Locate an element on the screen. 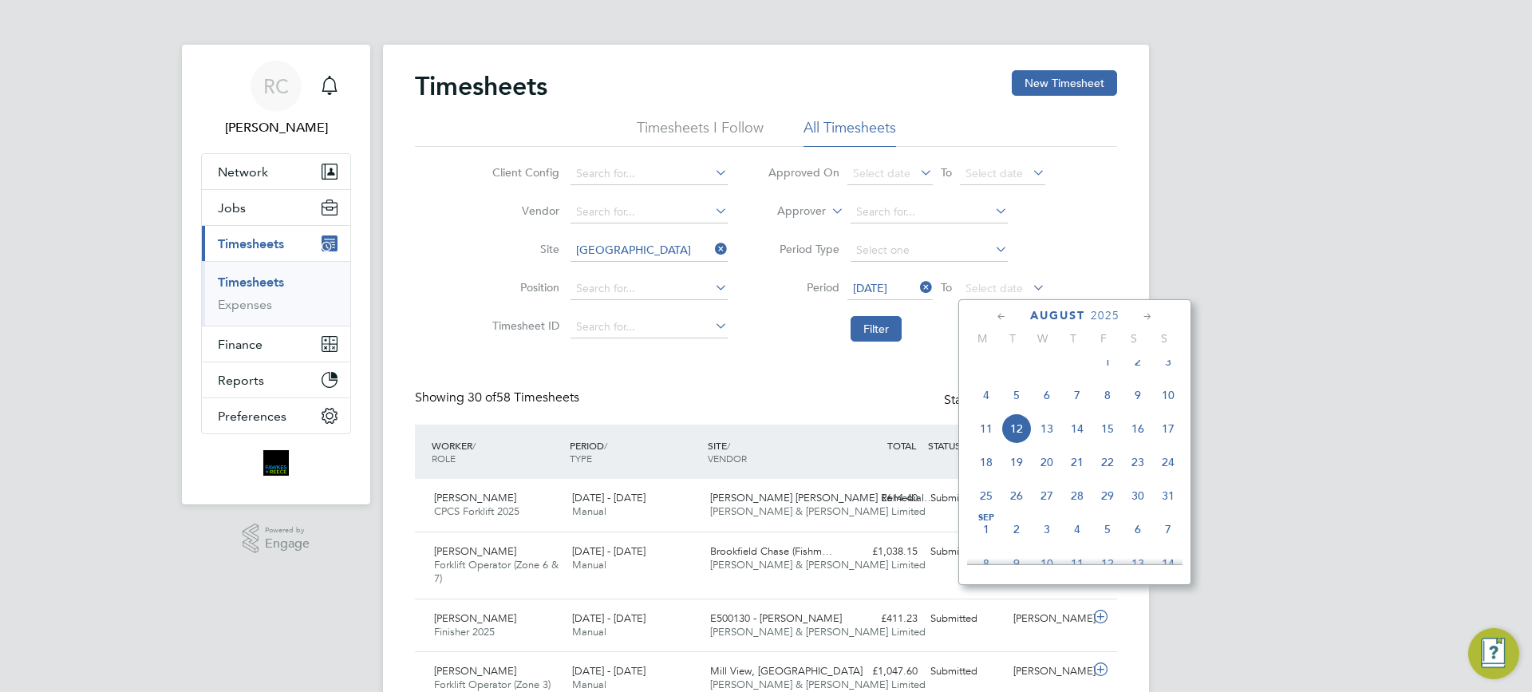 The width and height of the screenshot is (1532, 692). span: 58 Timesheets is located at coordinates (523, 397).